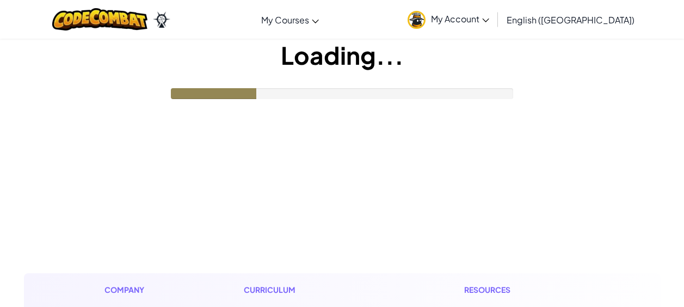 Image resolution: width=684 pixels, height=307 pixels. I want to click on a: CodeCombat logo, so click(100, 19).